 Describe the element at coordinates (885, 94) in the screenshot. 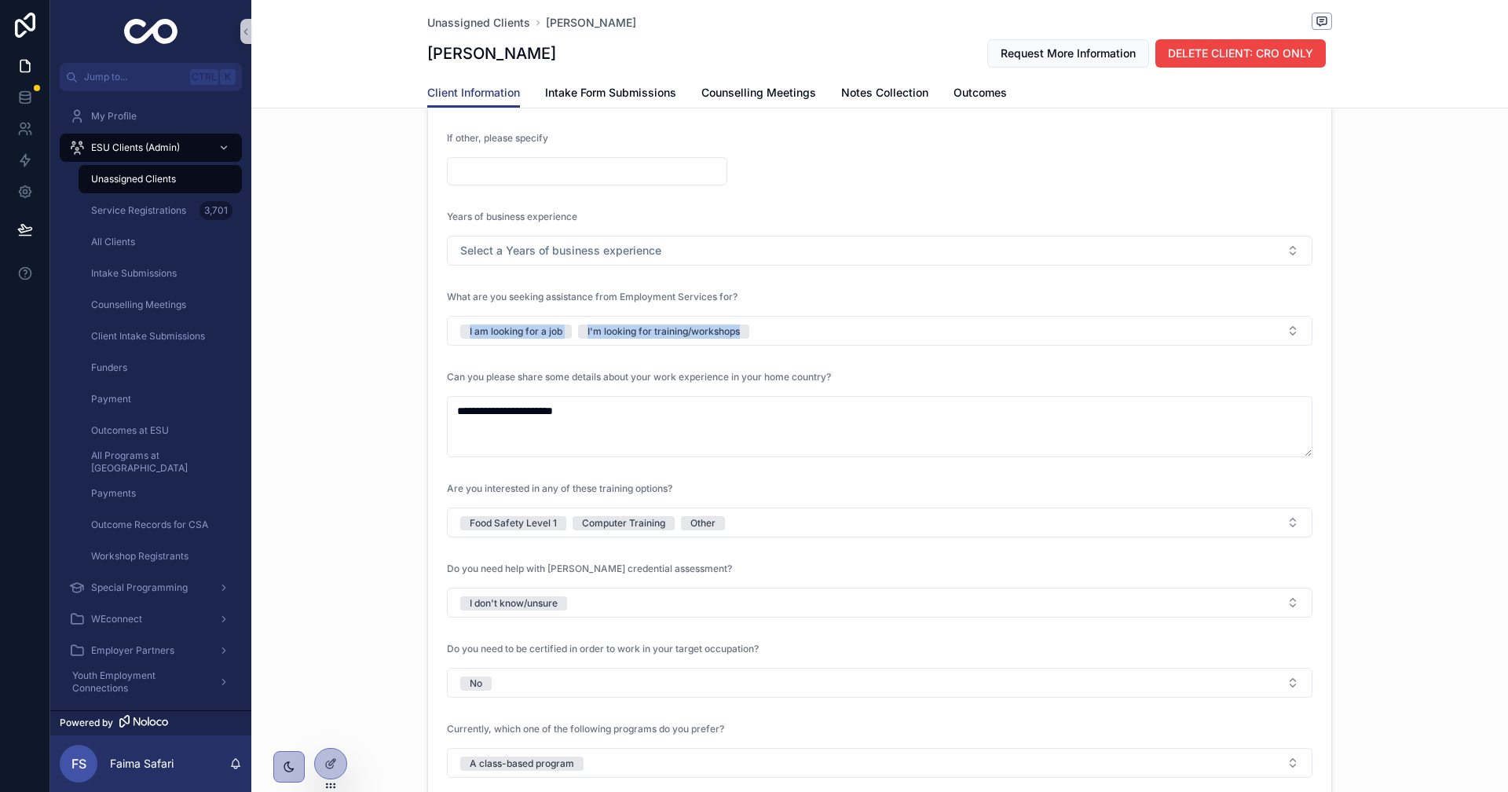

I see `a: Notes Collection` at that location.